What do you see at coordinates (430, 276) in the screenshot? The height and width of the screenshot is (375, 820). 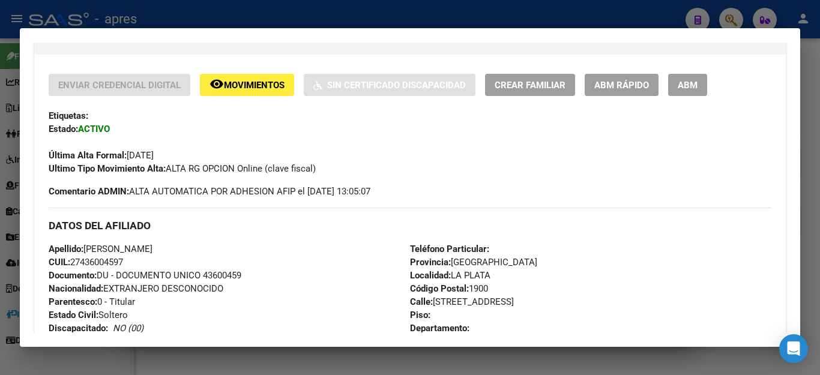 I see `strong: Localidad:` at bounding box center [430, 276].